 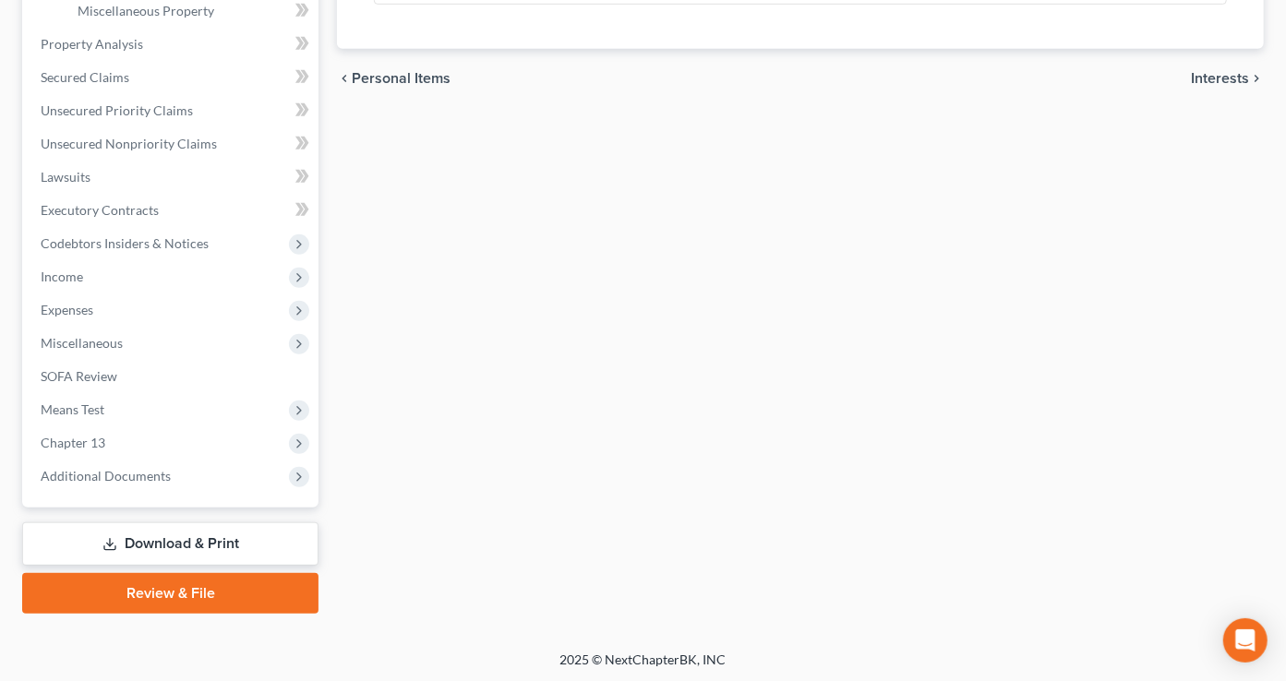 What do you see at coordinates (172, 44) in the screenshot?
I see `a: Property Analysis` at bounding box center [172, 44].